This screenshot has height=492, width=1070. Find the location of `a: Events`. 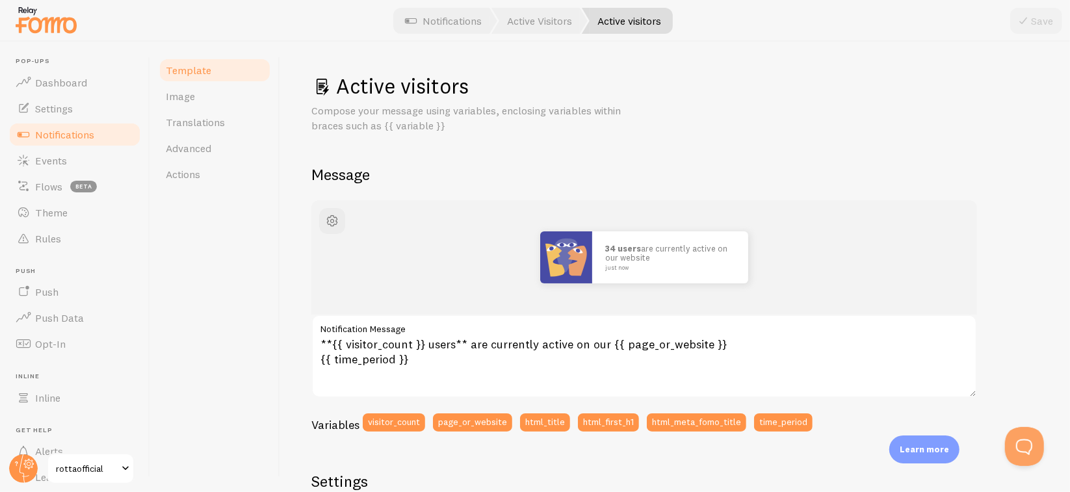

a: Events is located at coordinates (75, 161).